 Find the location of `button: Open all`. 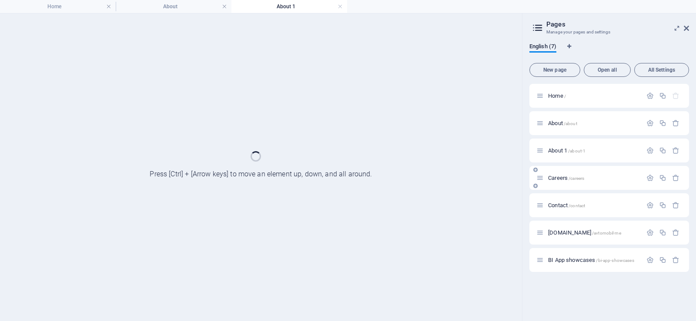

button: Open all is located at coordinates (607, 70).